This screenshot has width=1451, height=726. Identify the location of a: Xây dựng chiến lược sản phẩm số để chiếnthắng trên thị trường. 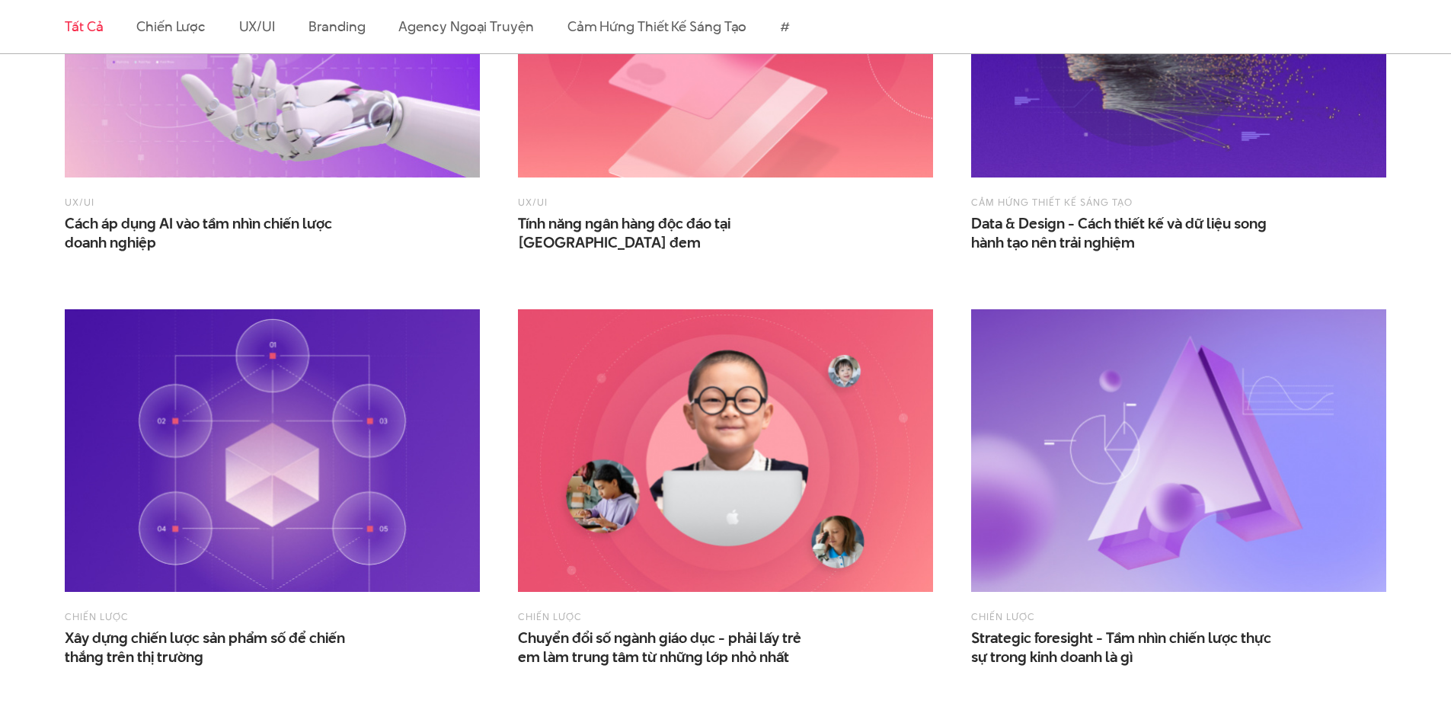
(217, 648).